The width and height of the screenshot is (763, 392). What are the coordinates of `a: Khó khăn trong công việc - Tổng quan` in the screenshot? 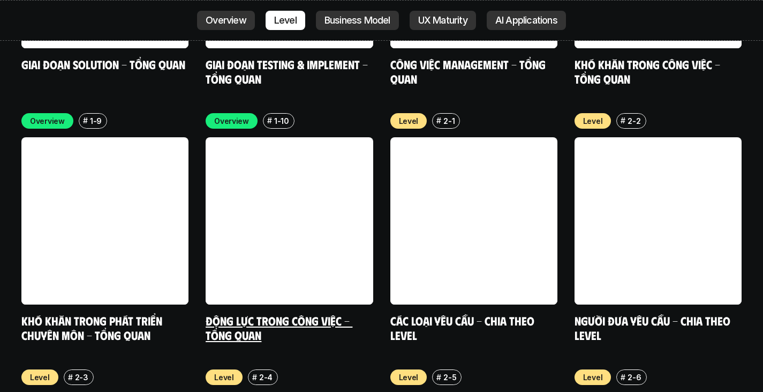 It's located at (649, 71).